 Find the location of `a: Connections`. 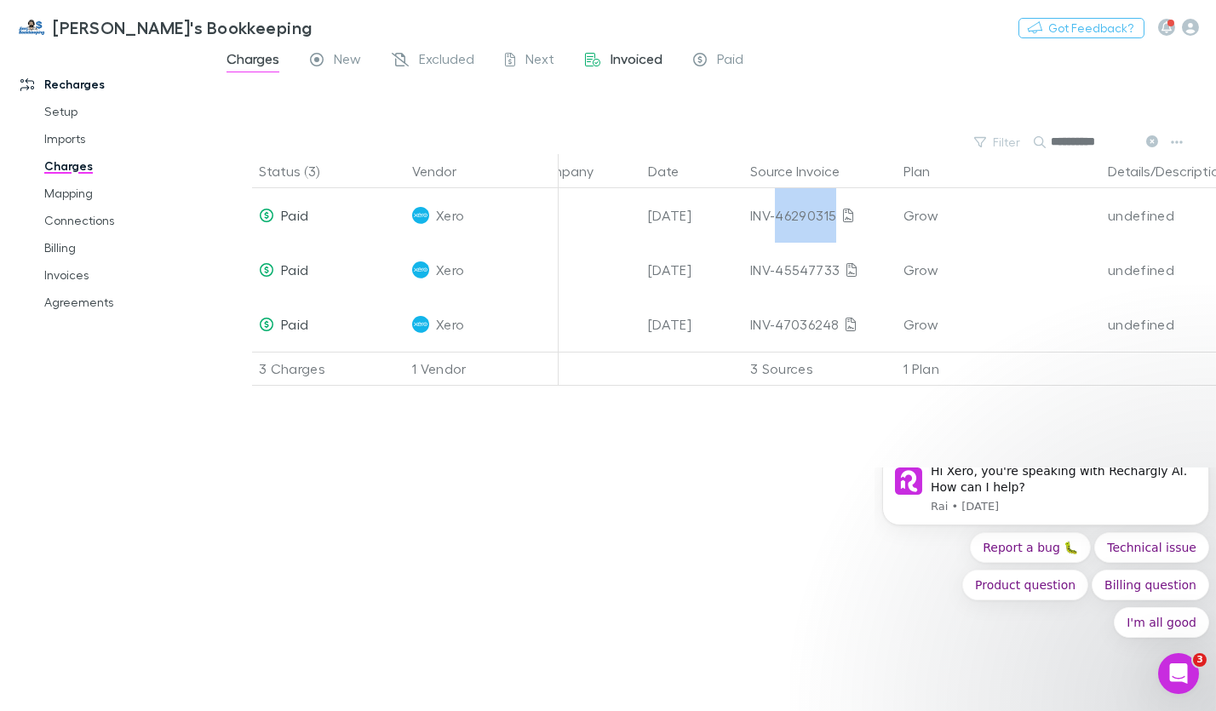

a: Connections is located at coordinates (123, 220).